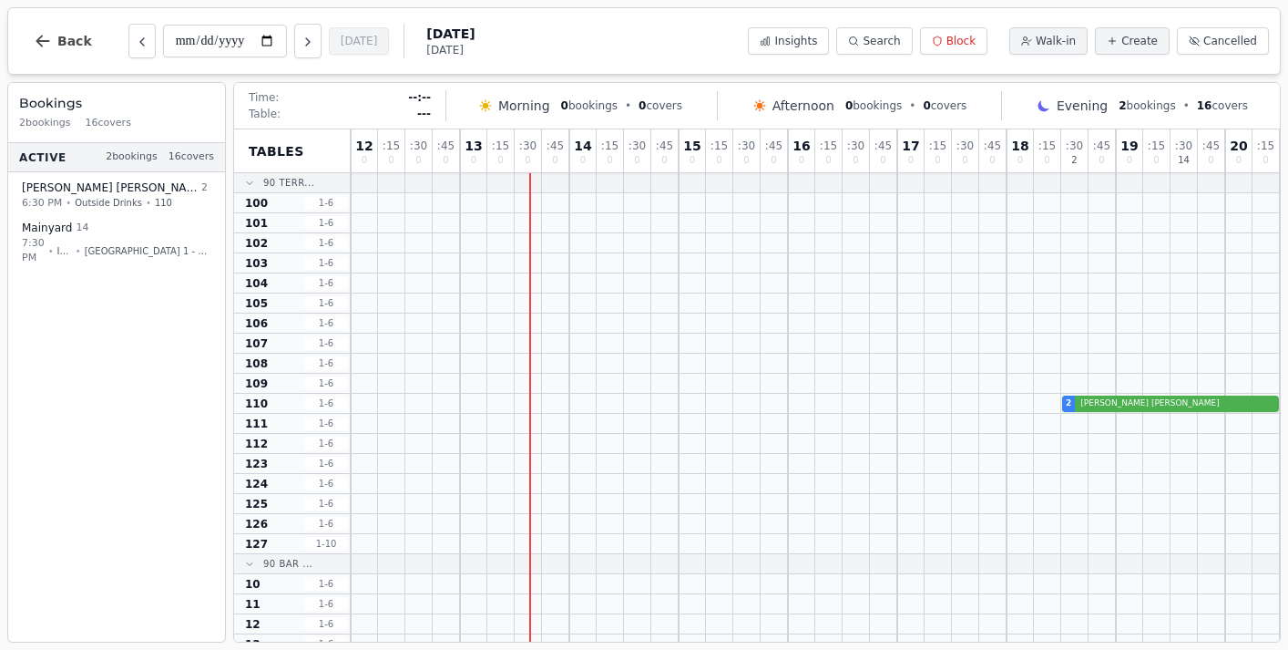  I want to click on span: 103, so click(256, 263).